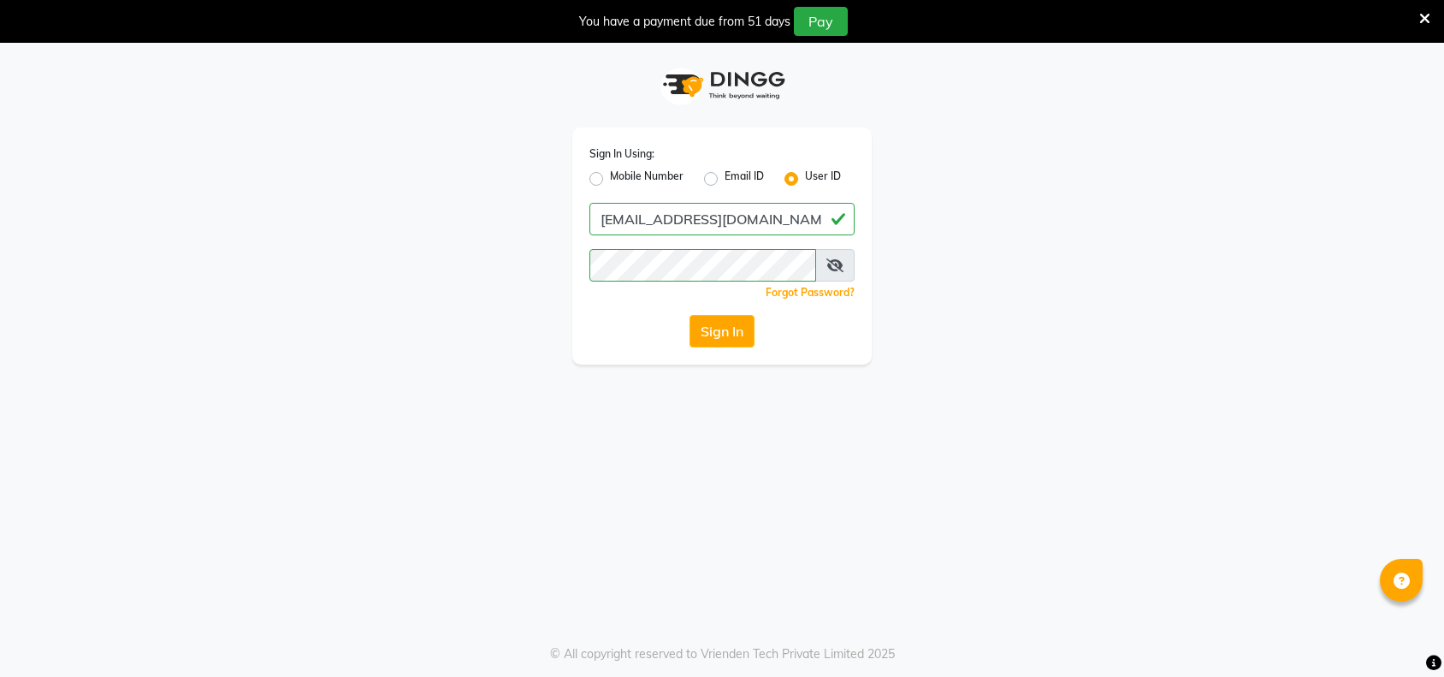  Describe the element at coordinates (684, 21) in the screenshot. I see `div: You have a payment due from 51 days` at that location.